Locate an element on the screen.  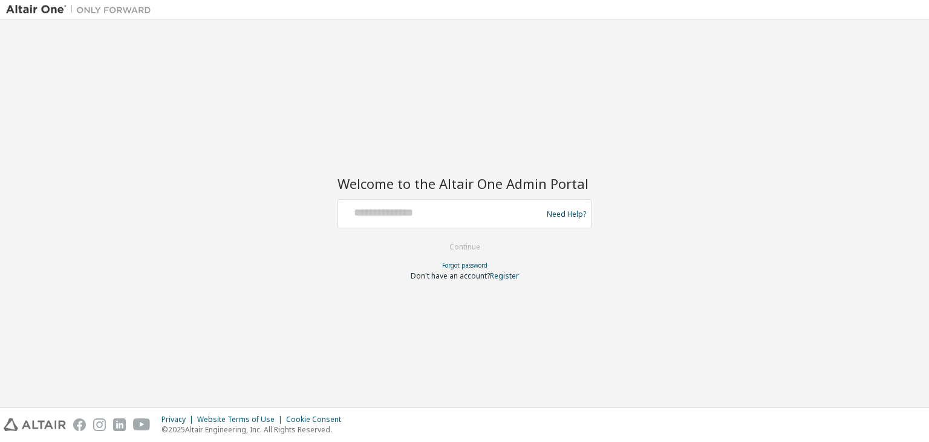
div: Cookie Consent is located at coordinates (317, 419).